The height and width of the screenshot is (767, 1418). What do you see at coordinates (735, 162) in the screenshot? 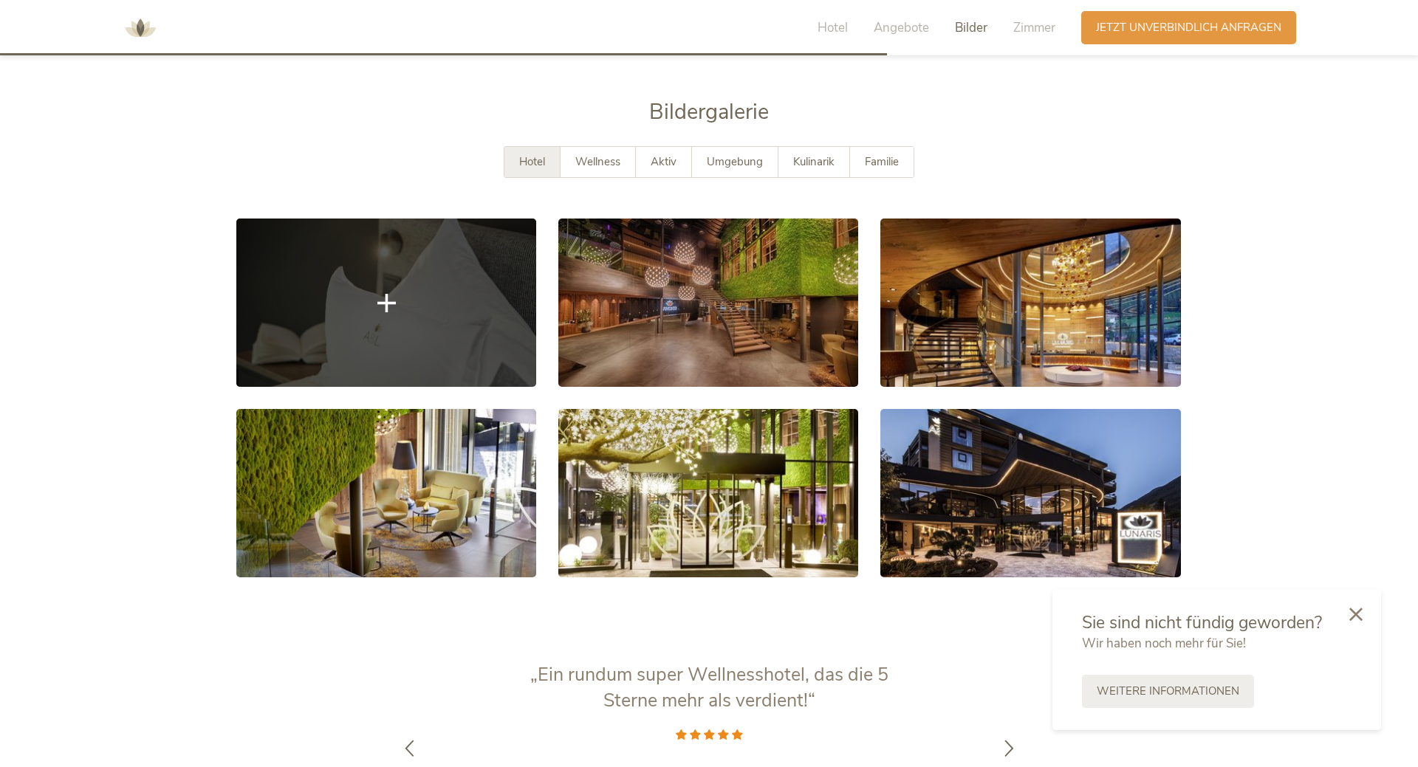
I see `span: Umgebung` at bounding box center [735, 162].